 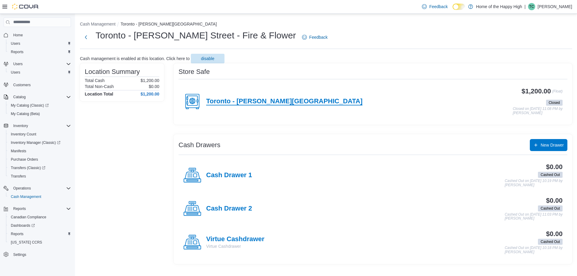 I want to click on a: Purchase Orders, so click(x=24, y=160).